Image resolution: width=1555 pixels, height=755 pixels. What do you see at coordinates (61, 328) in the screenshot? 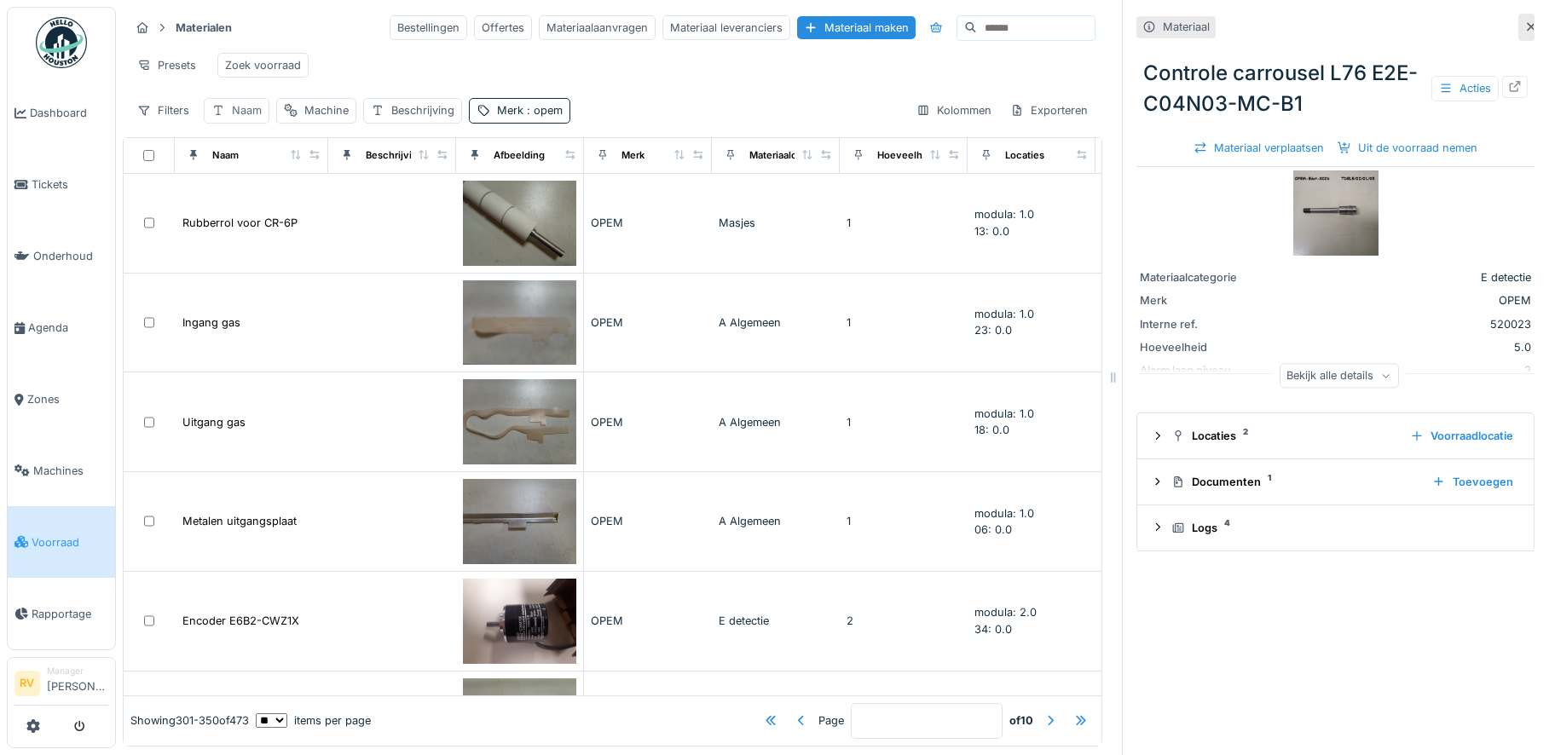
I see `a: Agenda` at bounding box center [61, 328].